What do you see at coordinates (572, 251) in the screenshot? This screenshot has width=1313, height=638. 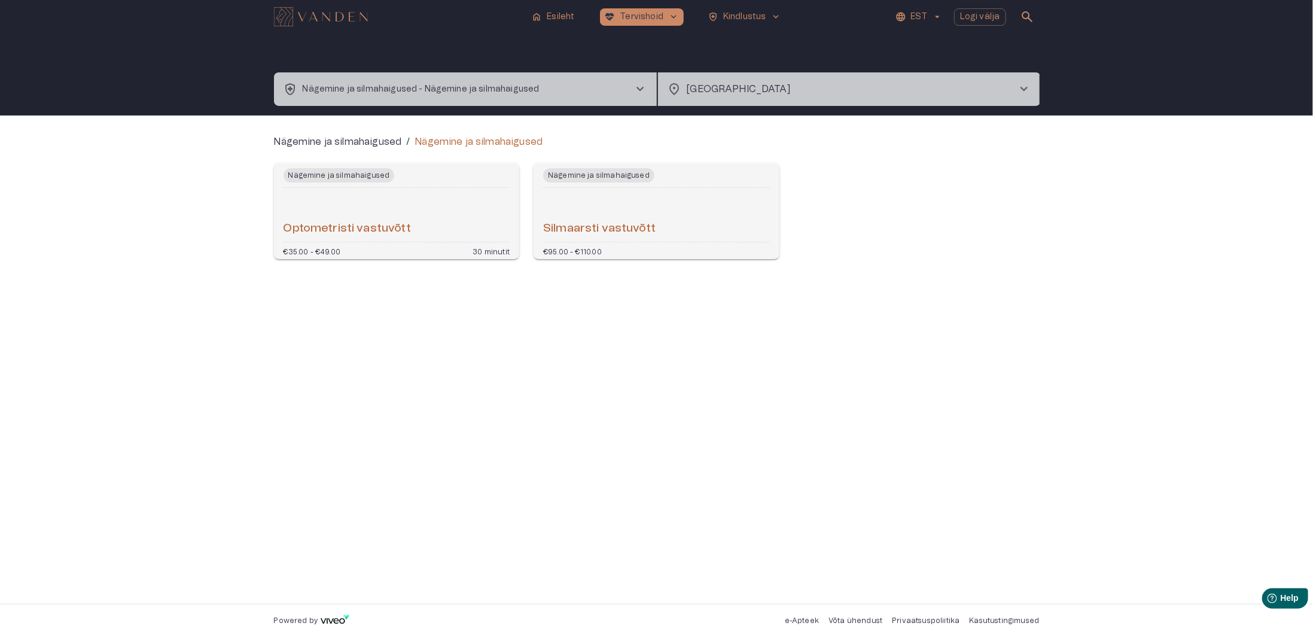 I see `p: €95.00 - €110.00` at bounding box center [572, 251].